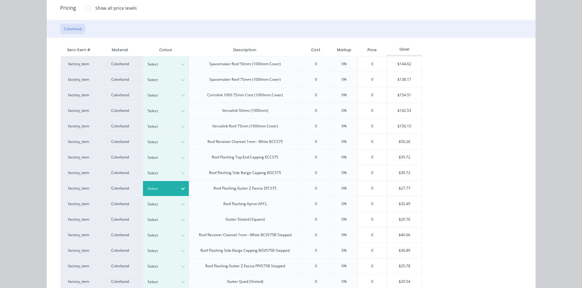  I want to click on div: $32.49, so click(404, 204).